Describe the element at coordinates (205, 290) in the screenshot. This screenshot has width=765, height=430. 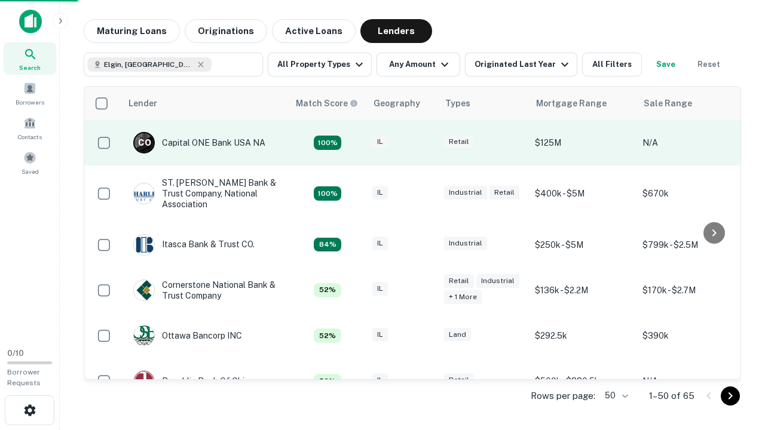
I see `div: Cornerstone National Bank & Trust Company` at that location.